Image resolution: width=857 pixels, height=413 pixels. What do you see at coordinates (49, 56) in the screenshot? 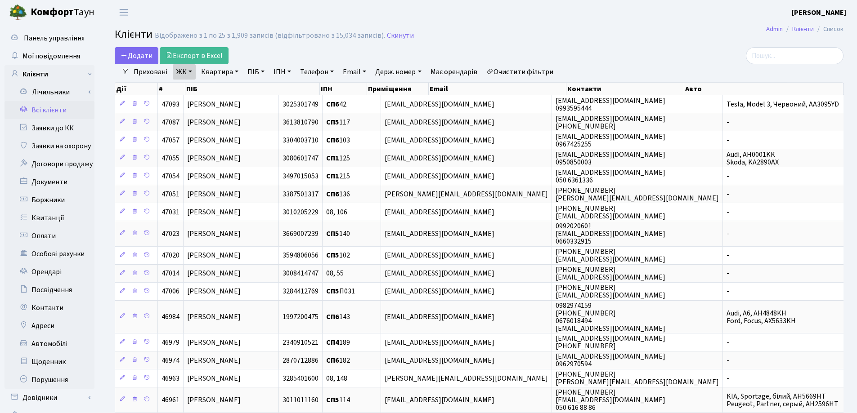
I see `a: Мої повідомлення` at bounding box center [49, 56].